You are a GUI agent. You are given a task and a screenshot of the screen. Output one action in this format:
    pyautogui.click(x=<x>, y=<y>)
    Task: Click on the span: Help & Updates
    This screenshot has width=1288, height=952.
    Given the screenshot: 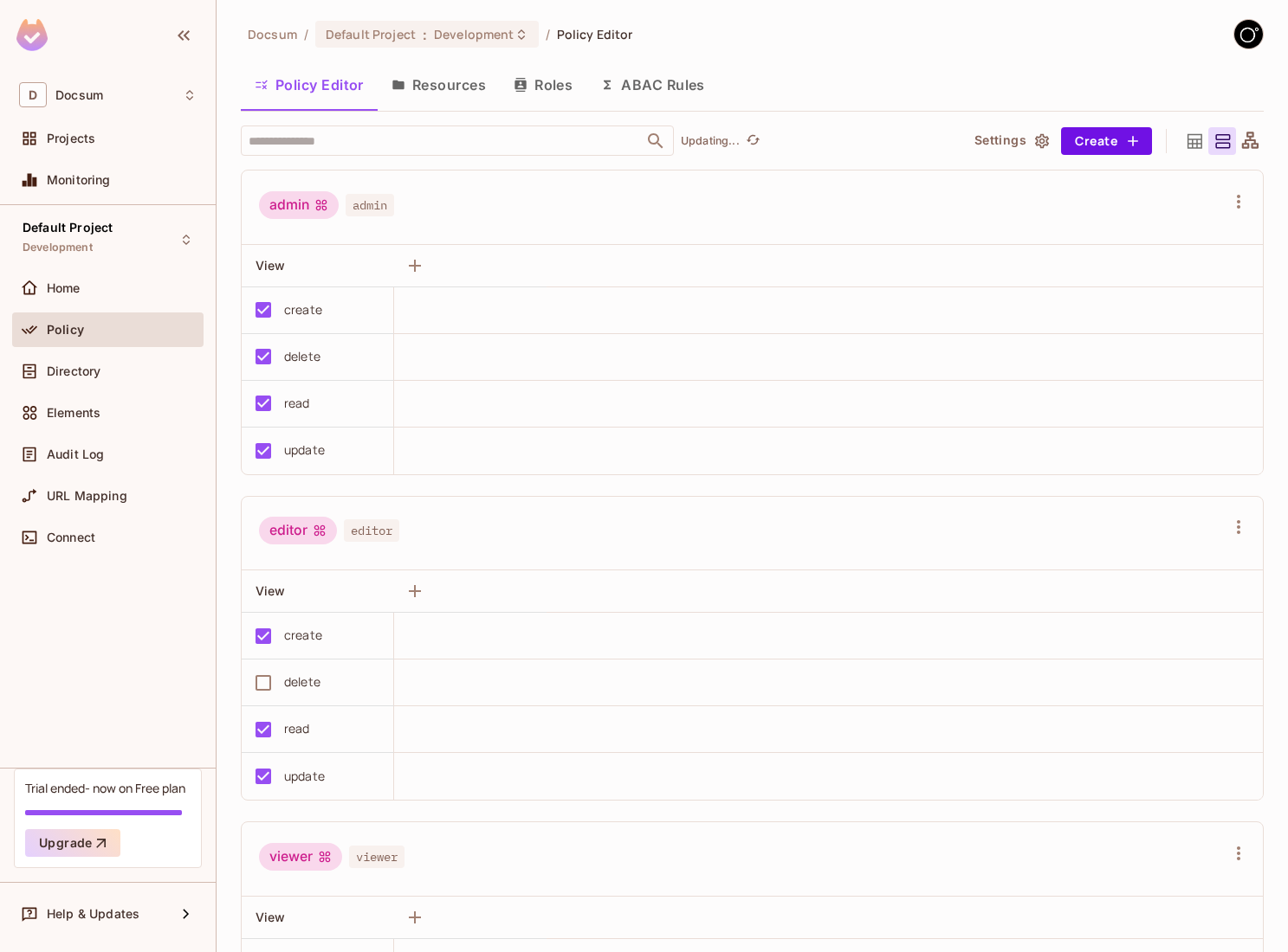 What is the action you would take?
    pyautogui.click(x=92, y=914)
    